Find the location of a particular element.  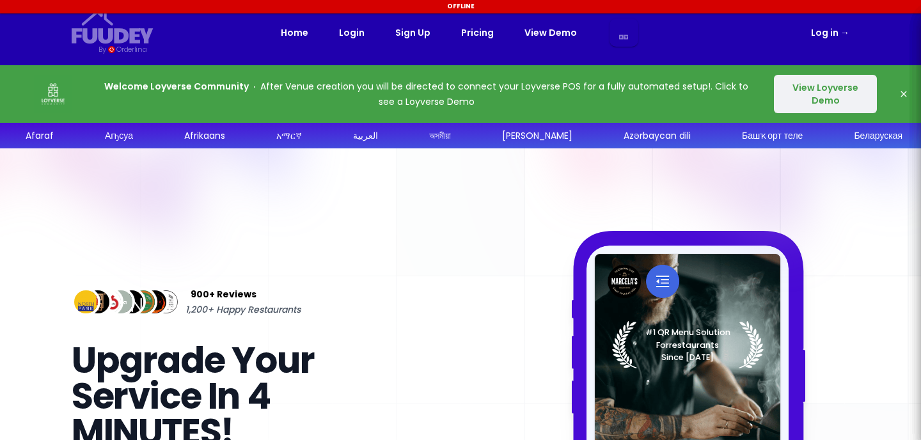

a: Home is located at coordinates (294, 33).